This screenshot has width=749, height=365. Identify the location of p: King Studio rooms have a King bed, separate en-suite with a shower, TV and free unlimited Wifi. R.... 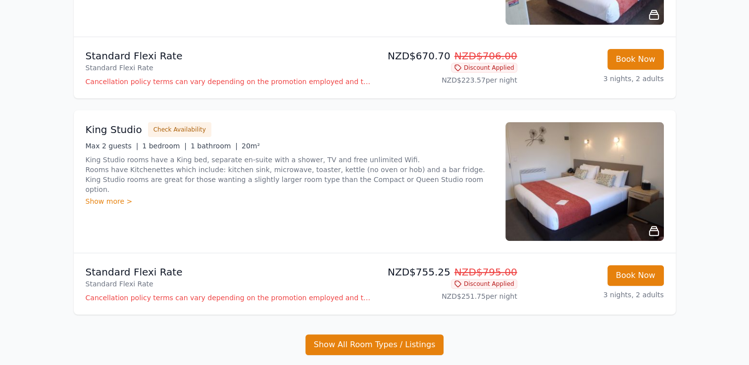
(290, 175).